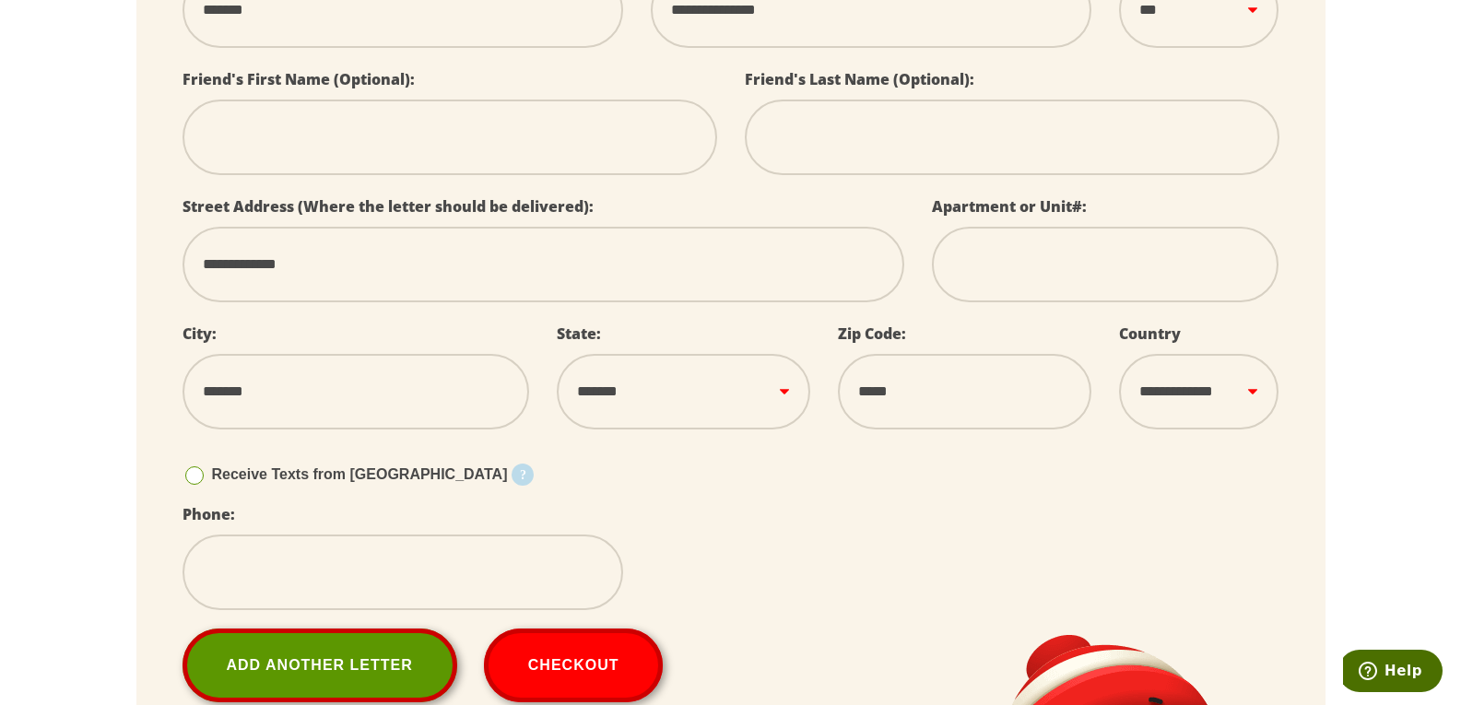  I want to click on label: Country, so click(1149, 334).